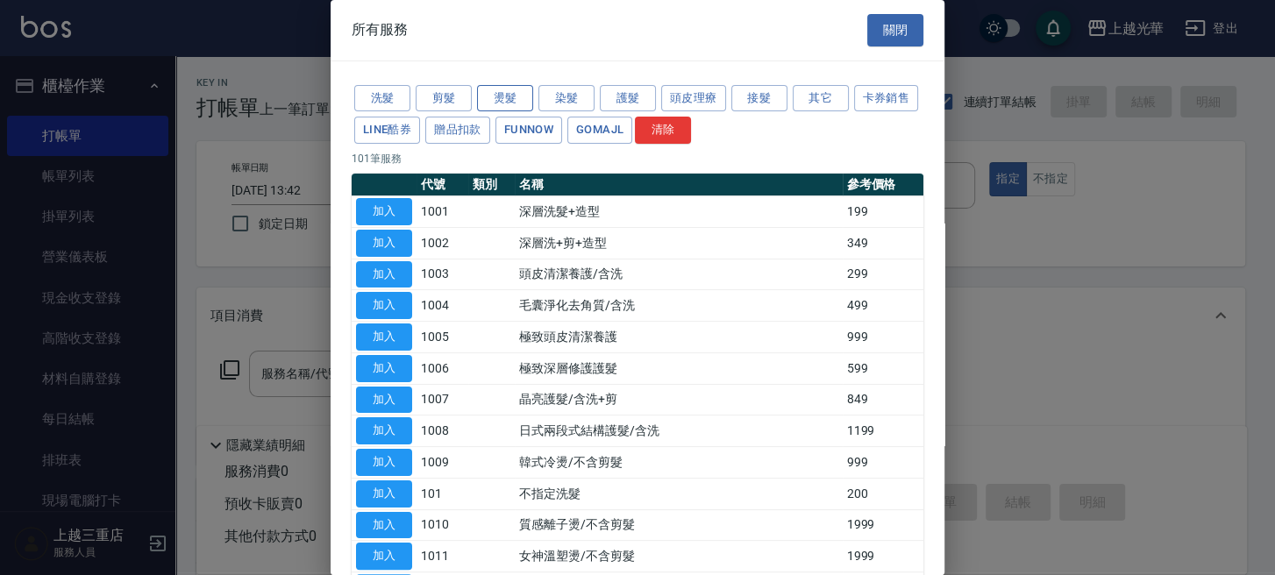 The image size is (1275, 575). Describe the element at coordinates (442, 400) in the screenshot. I see `td: 1007` at that location.